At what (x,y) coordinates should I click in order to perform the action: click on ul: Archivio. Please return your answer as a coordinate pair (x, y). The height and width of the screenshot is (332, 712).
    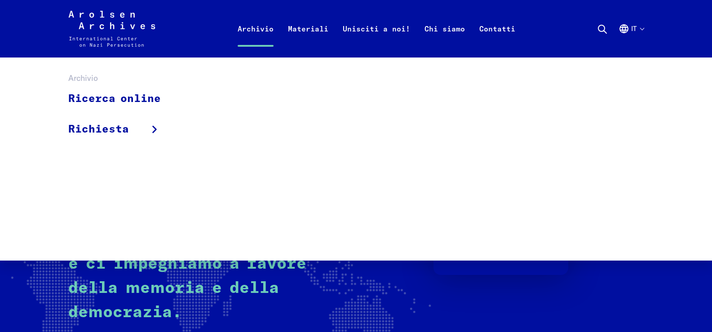
    Looking at the image, I should click on (120, 114).